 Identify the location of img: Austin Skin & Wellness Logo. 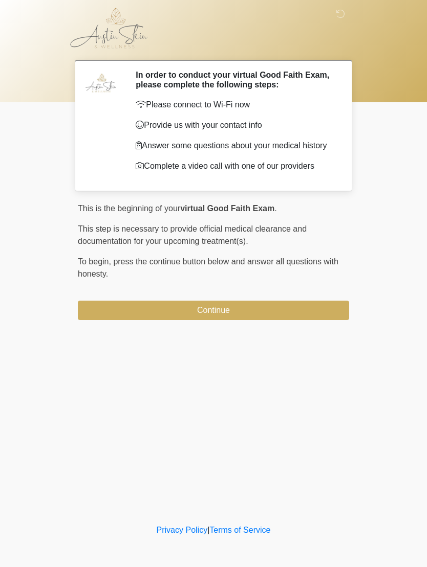
(113, 28).